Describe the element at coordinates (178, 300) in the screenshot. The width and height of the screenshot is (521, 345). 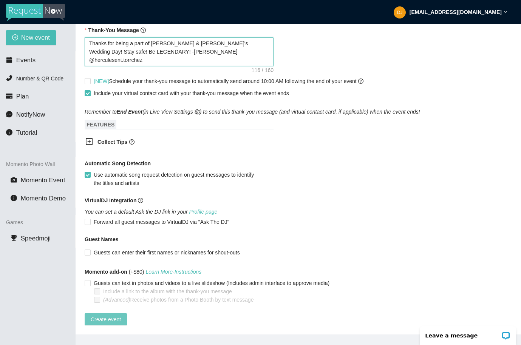
I see `span: Receive photos from a Photo Booth by text message` at that location.